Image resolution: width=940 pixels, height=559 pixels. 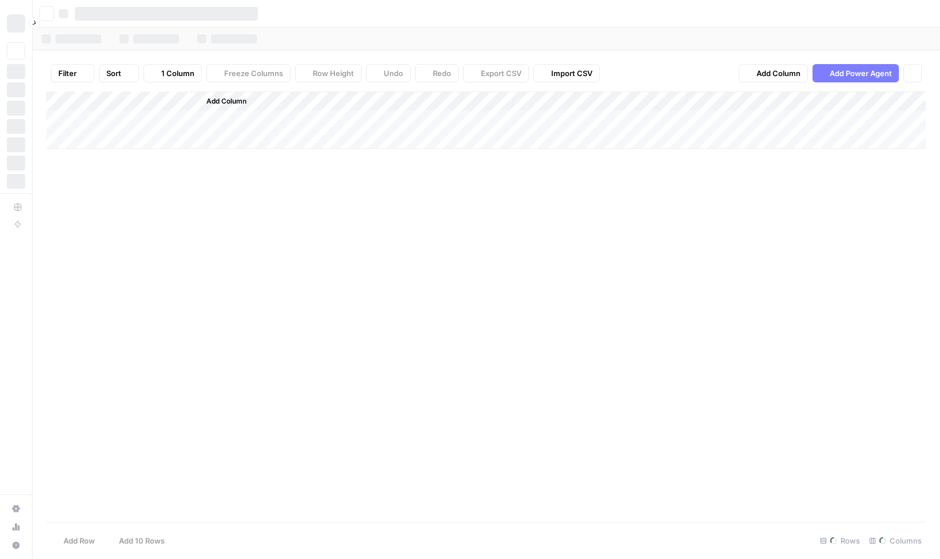 What do you see at coordinates (173, 73) in the screenshot?
I see `button: 1 Column` at bounding box center [173, 73].